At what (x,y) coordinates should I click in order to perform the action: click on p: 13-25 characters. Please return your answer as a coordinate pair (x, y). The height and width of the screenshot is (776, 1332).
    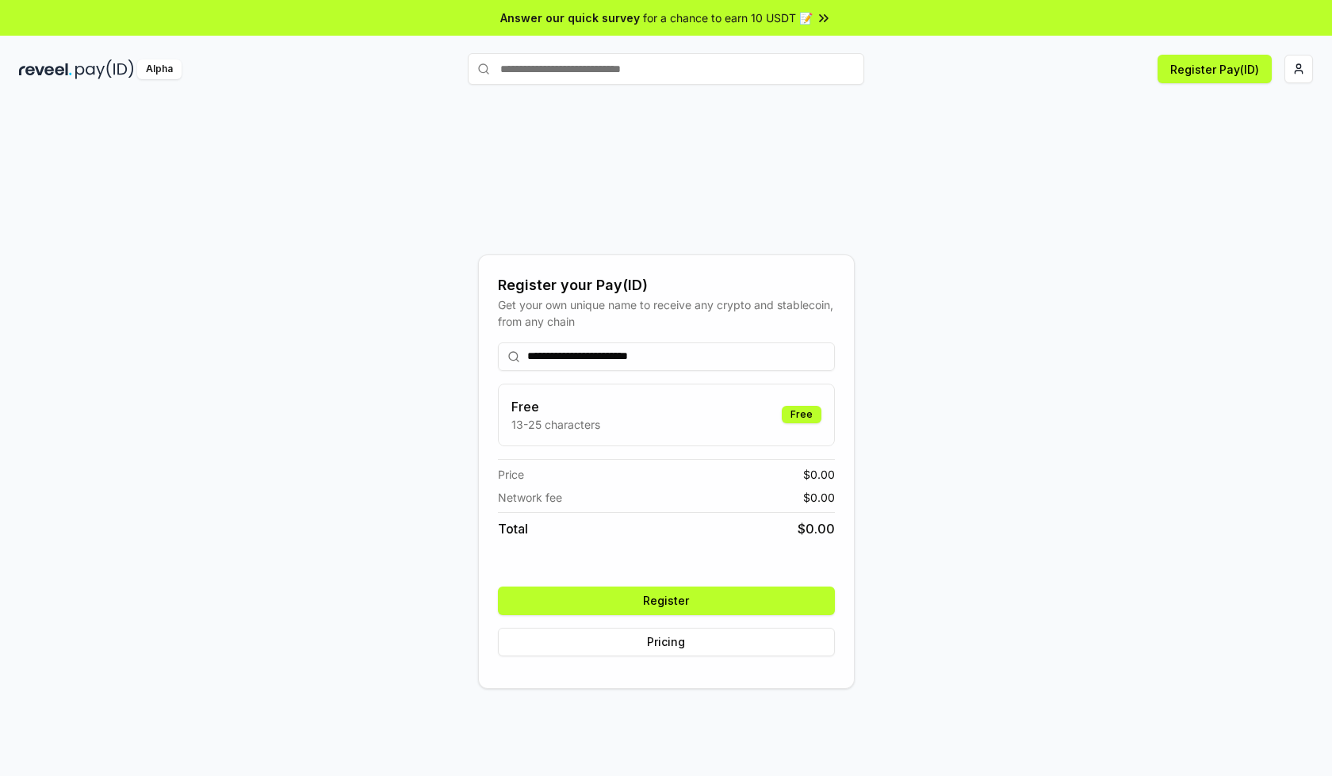
    Looking at the image, I should click on (556, 424).